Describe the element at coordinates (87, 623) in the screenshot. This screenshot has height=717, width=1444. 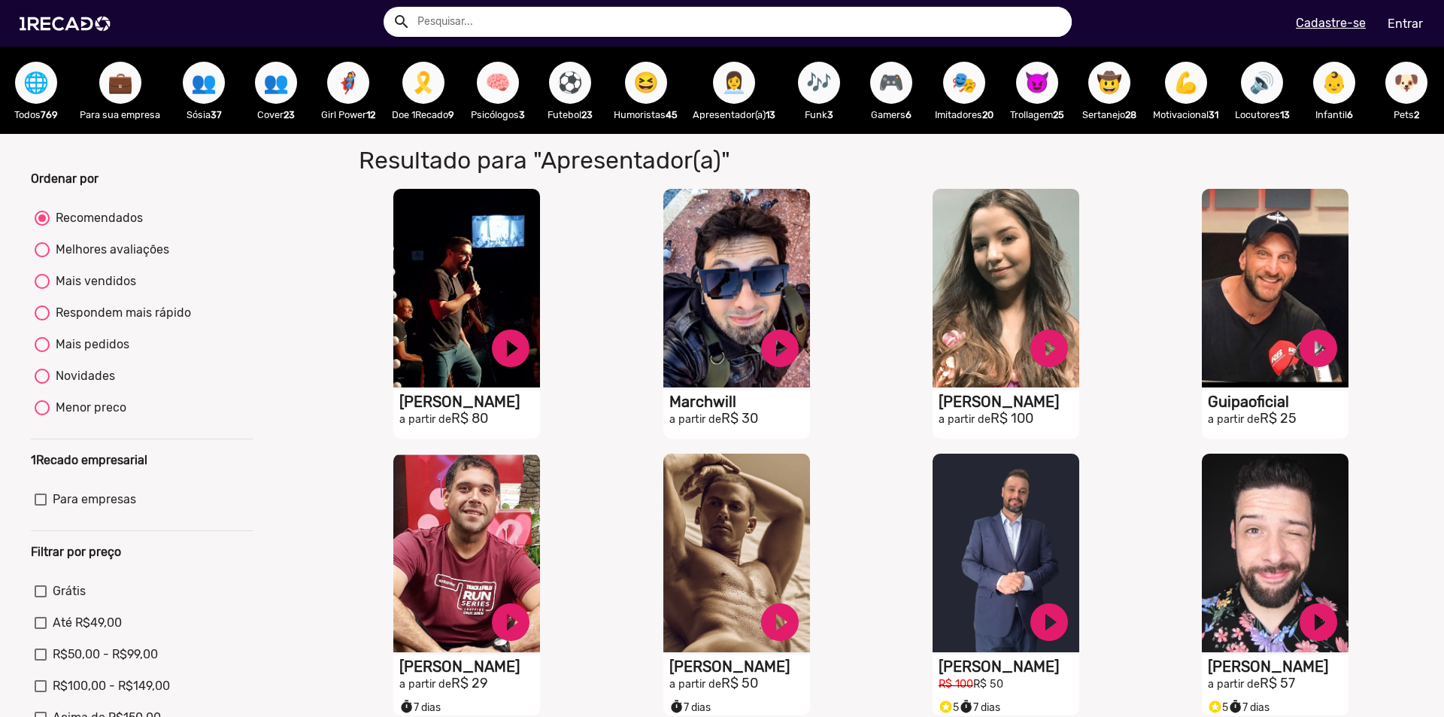
I see `span: Até R$49,00` at that location.